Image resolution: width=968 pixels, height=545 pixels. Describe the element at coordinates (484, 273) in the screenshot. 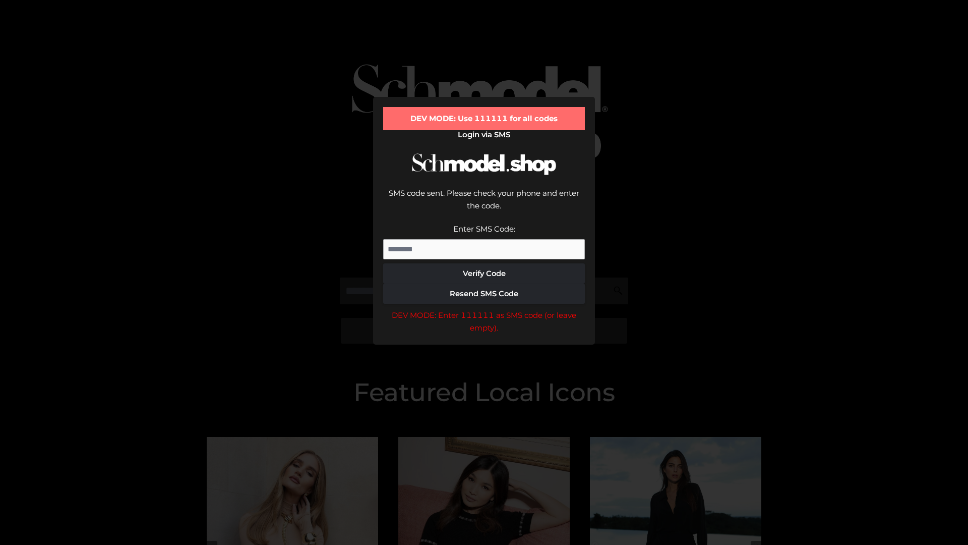

I see `button: Verify Code` at that location.